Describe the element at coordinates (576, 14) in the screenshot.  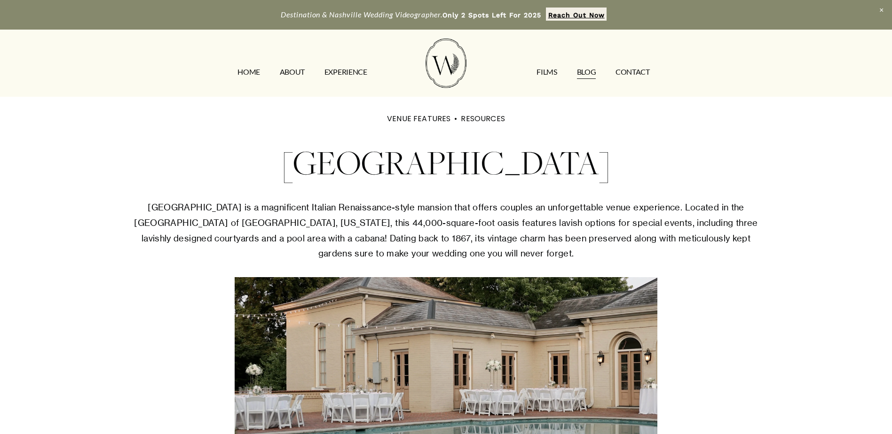
I see `a: Reach Out Now` at that location.